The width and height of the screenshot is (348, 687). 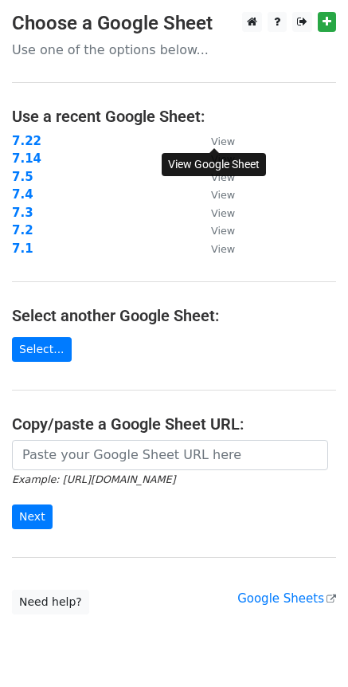 I want to click on strong: 7.3, so click(x=22, y=213).